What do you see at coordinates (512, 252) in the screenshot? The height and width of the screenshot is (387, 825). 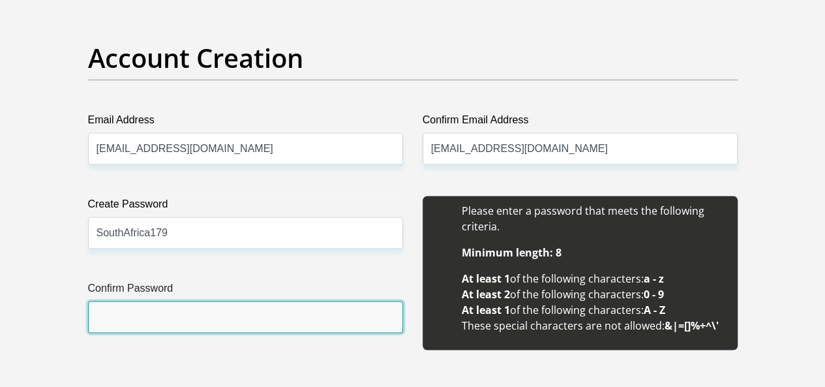 I see `b: Minimum length: 8` at bounding box center [512, 252].